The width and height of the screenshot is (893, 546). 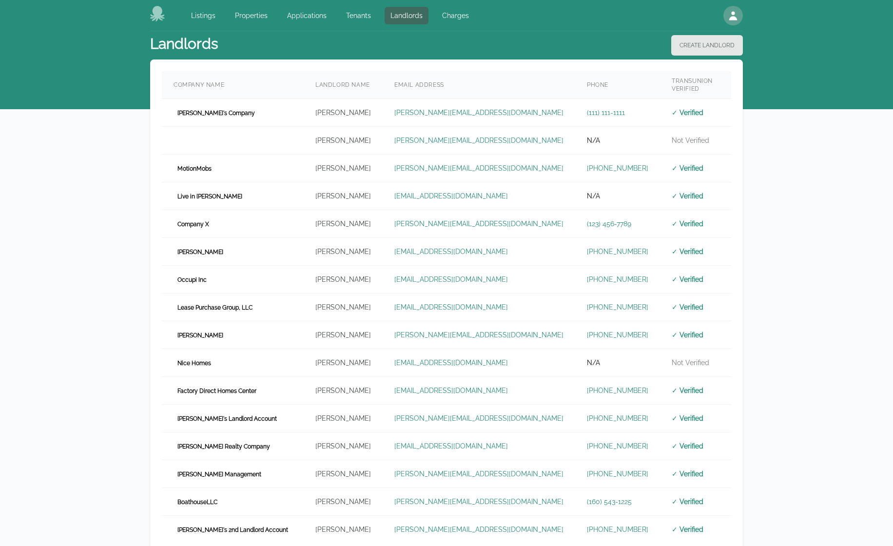 What do you see at coordinates (194, 169) in the screenshot?
I see `span: MotionMobs` at bounding box center [194, 169].